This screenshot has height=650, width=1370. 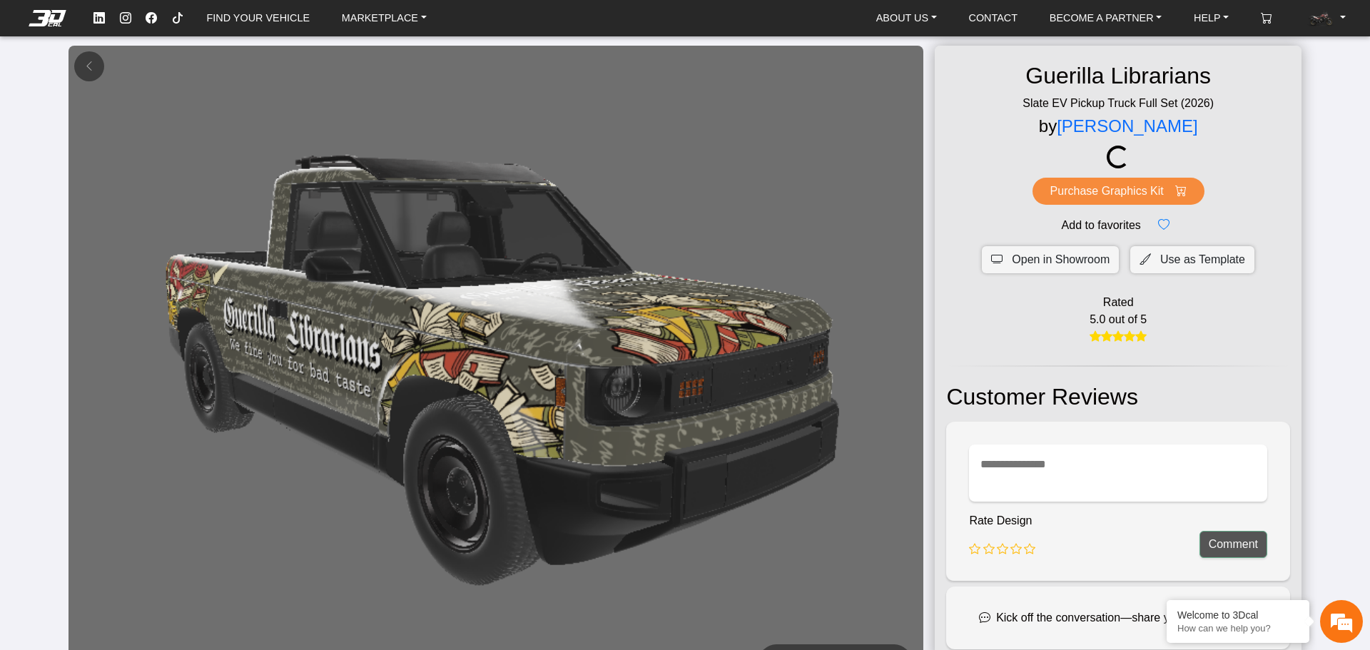 What do you see at coordinates (1105, 18) in the screenshot?
I see `a: BECOME A PARTNER` at bounding box center [1105, 18].